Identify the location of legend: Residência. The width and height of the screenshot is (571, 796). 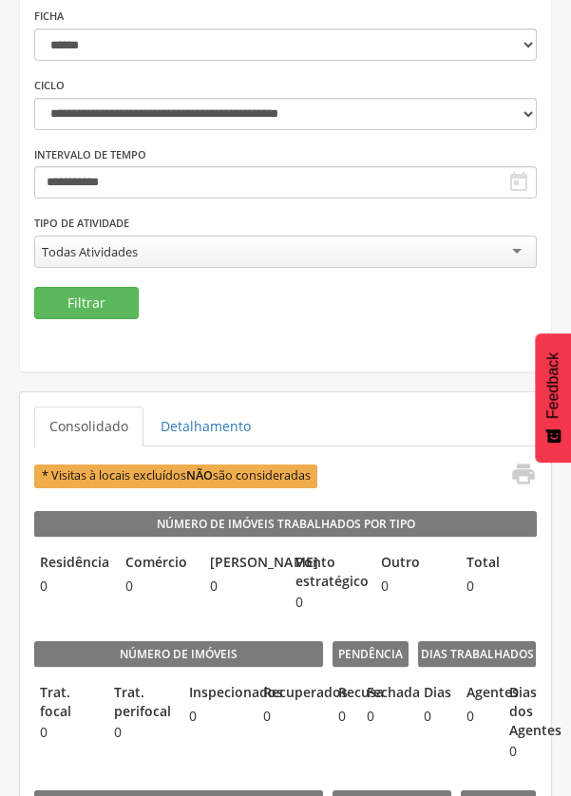
(72, 563).